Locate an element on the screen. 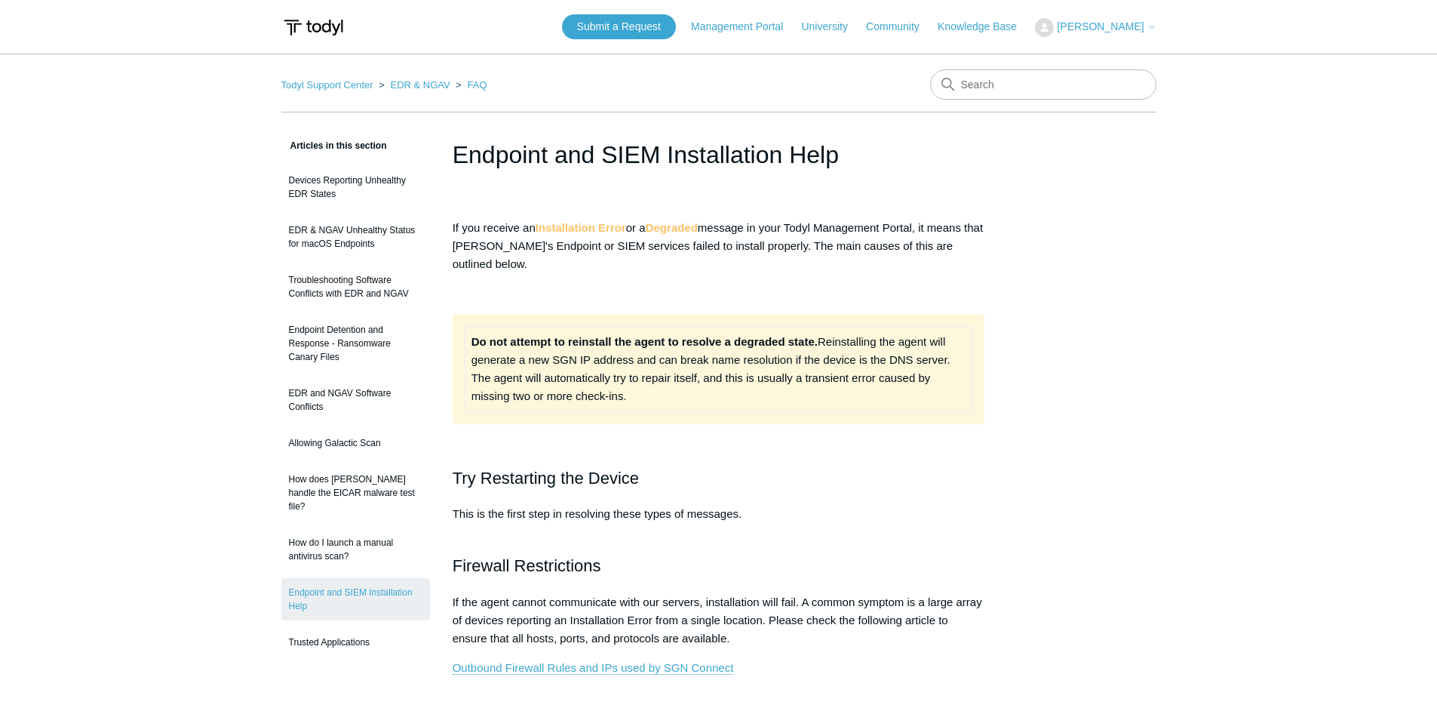  a: Trusted Applications is located at coordinates (355, 642).